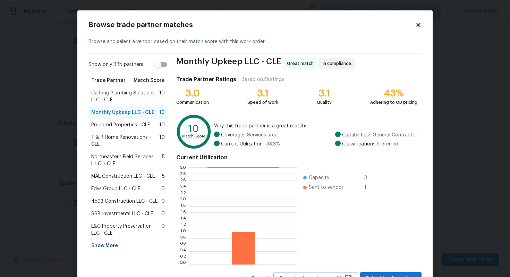 This screenshot has width=510, height=277. I want to click on text: 1.0, so click(183, 232).